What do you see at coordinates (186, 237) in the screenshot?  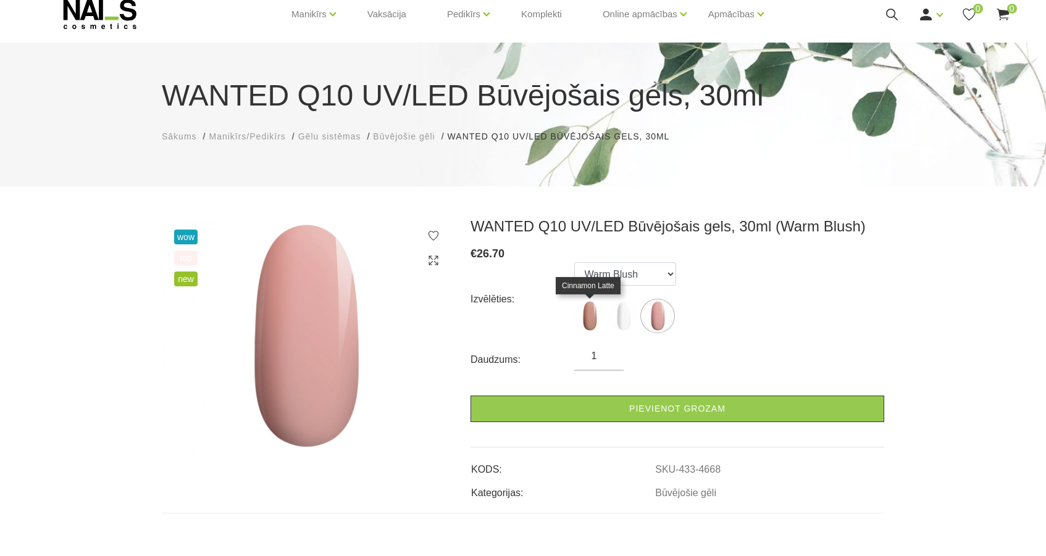 I see `span: wow` at bounding box center [186, 237].